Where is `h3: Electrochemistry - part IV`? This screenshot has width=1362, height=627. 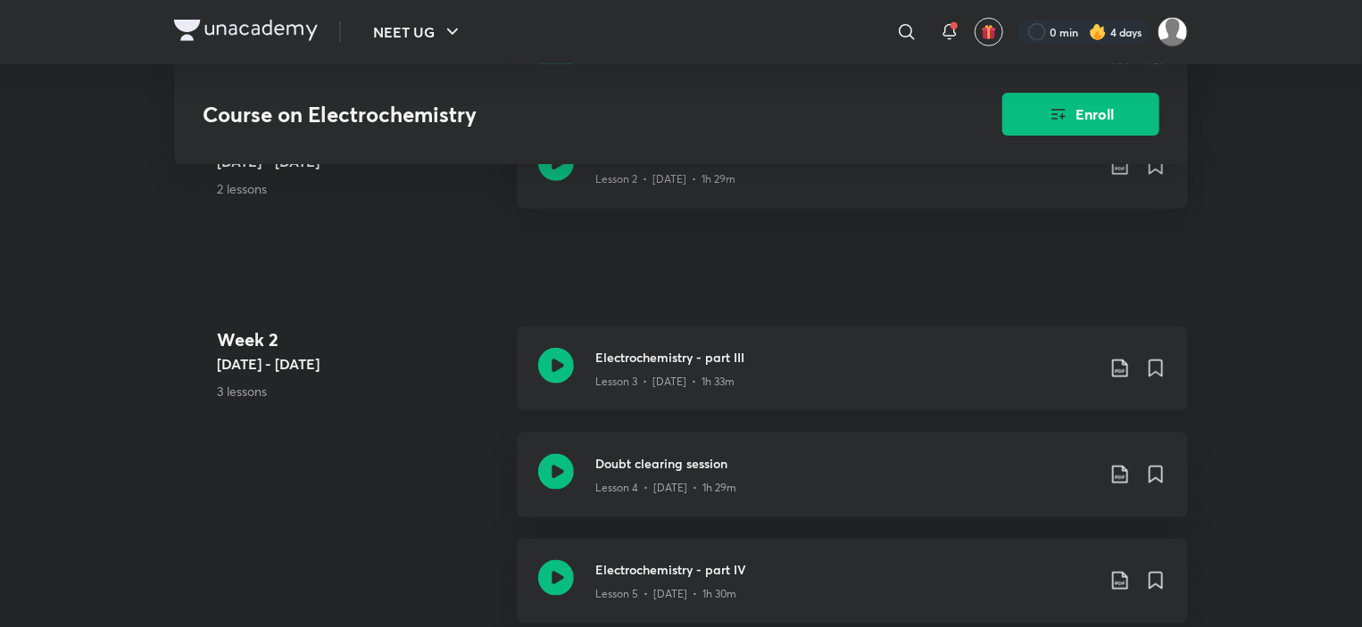
h3: Electrochemistry - part IV is located at coordinates (845, 569).